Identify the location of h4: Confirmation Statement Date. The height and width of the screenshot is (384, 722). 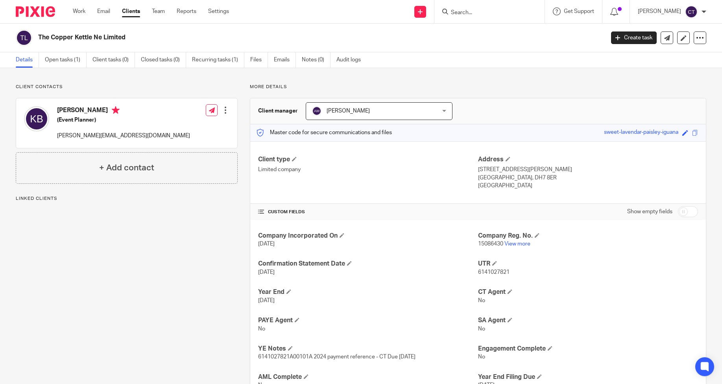
(368, 264).